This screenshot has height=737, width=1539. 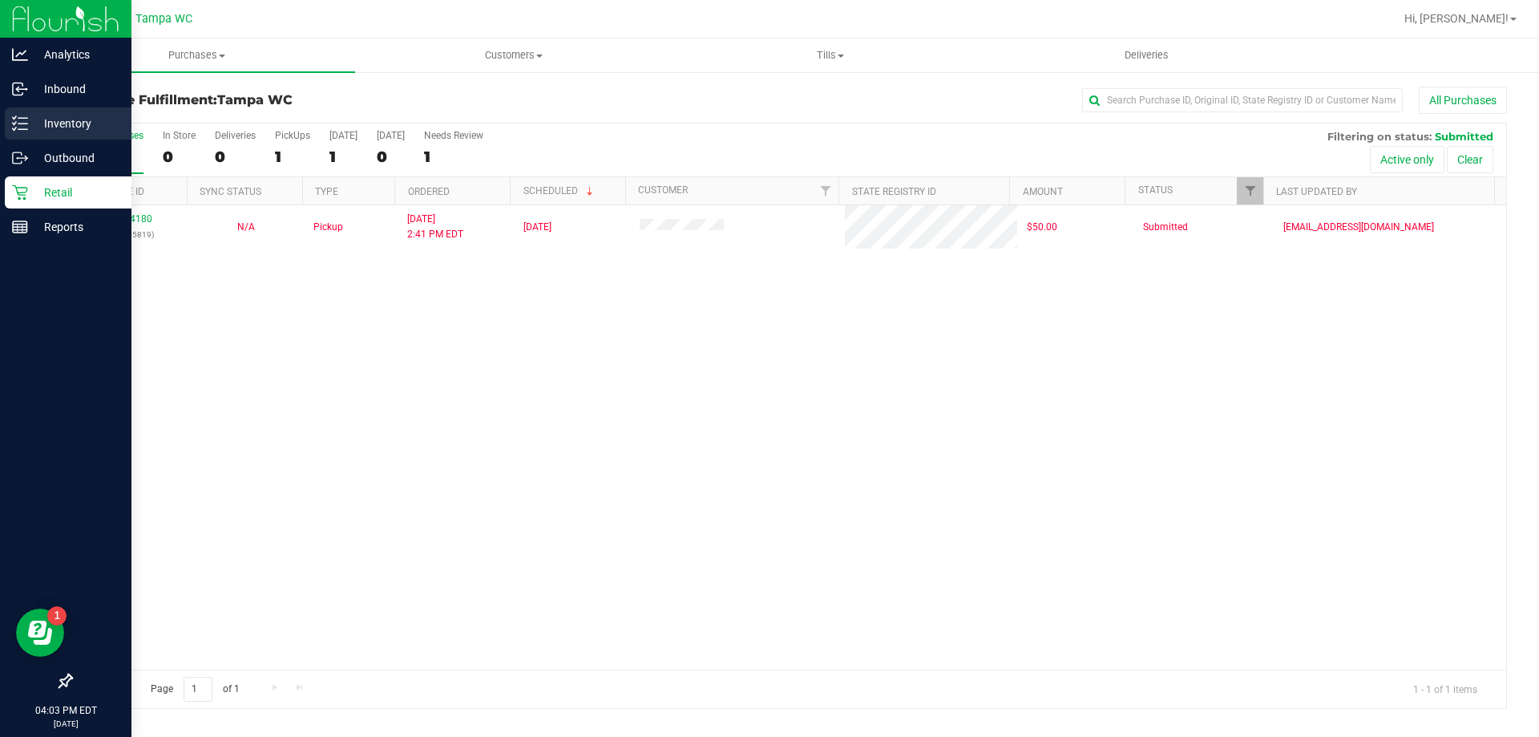 I want to click on div: In Store, so click(x=179, y=135).